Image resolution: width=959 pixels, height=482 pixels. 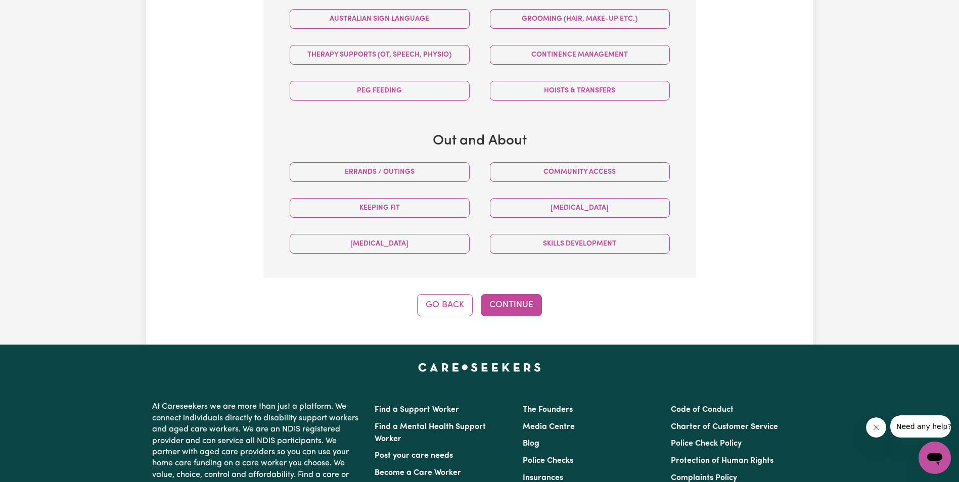 I want to click on button: Hoists & transfers, so click(x=580, y=90).